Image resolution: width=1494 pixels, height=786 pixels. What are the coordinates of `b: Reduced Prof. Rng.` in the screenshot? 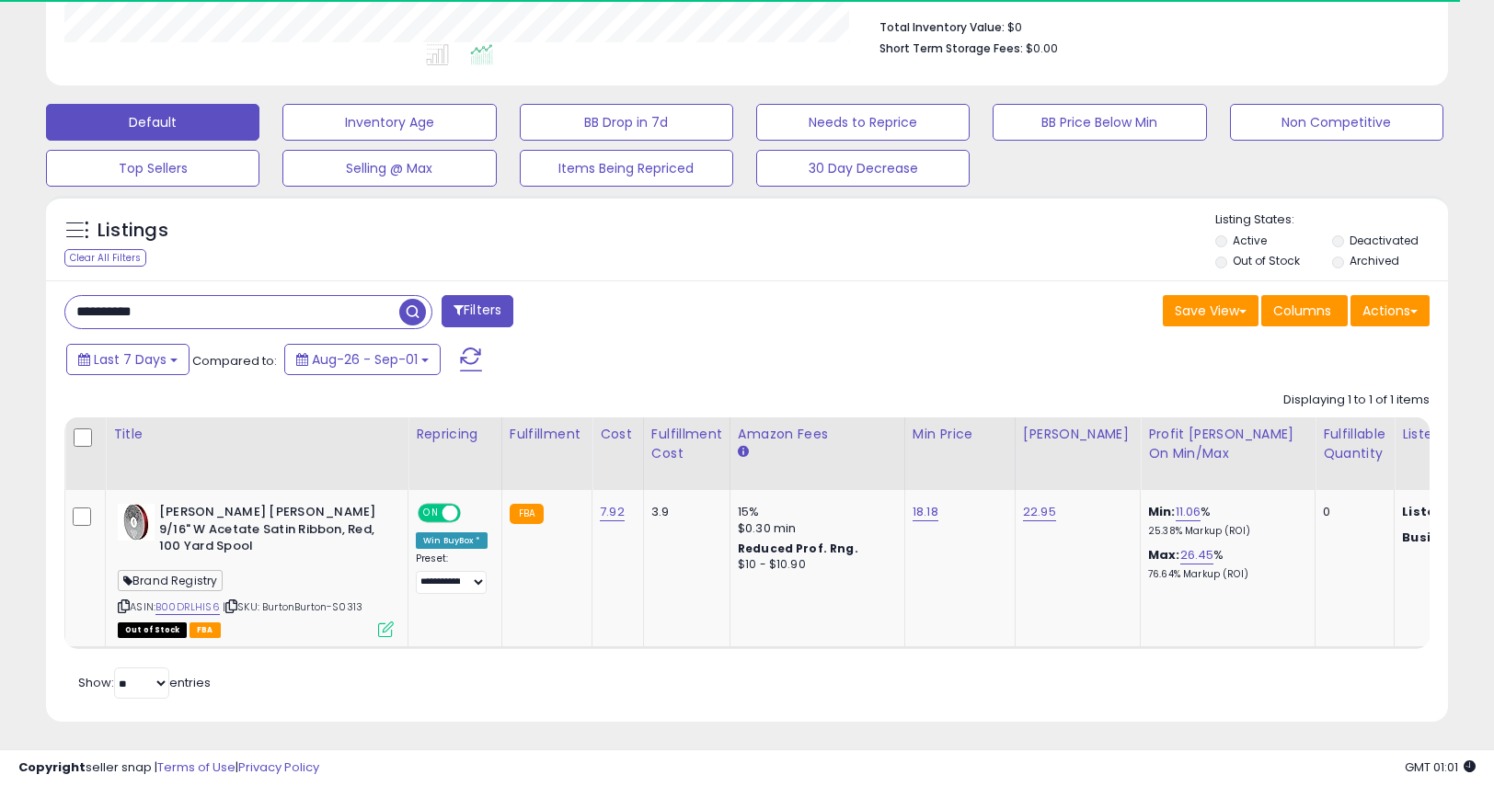 It's located at (797, 548).